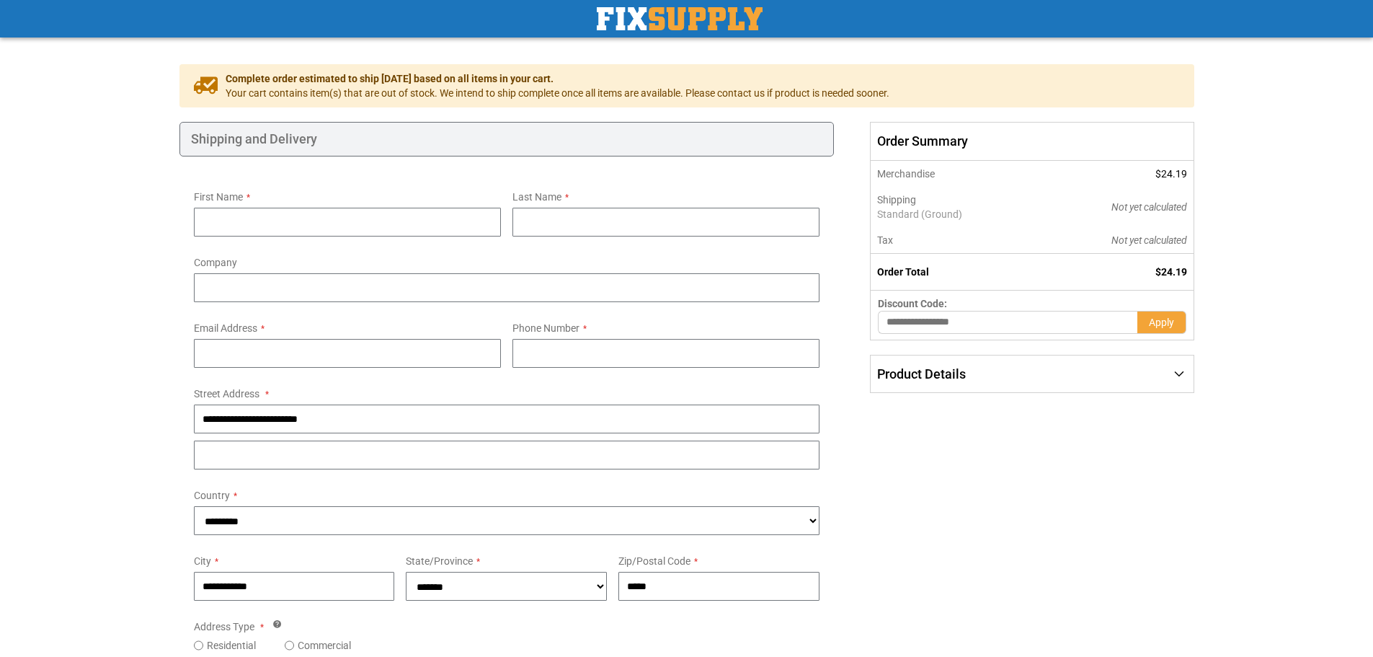 The width and height of the screenshot is (1373, 657). I want to click on span: Zip/Postal Code, so click(654, 561).